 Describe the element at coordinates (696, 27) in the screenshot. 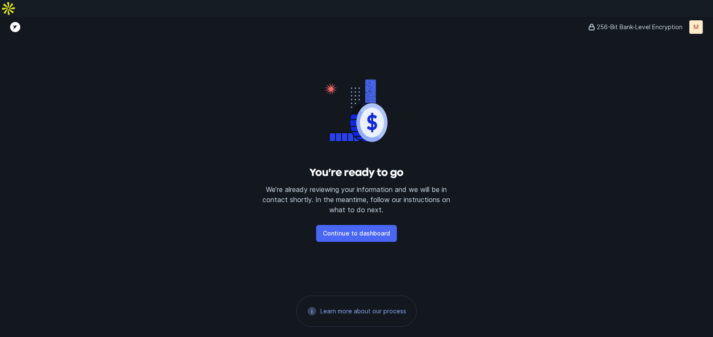

I see `button: M` at that location.